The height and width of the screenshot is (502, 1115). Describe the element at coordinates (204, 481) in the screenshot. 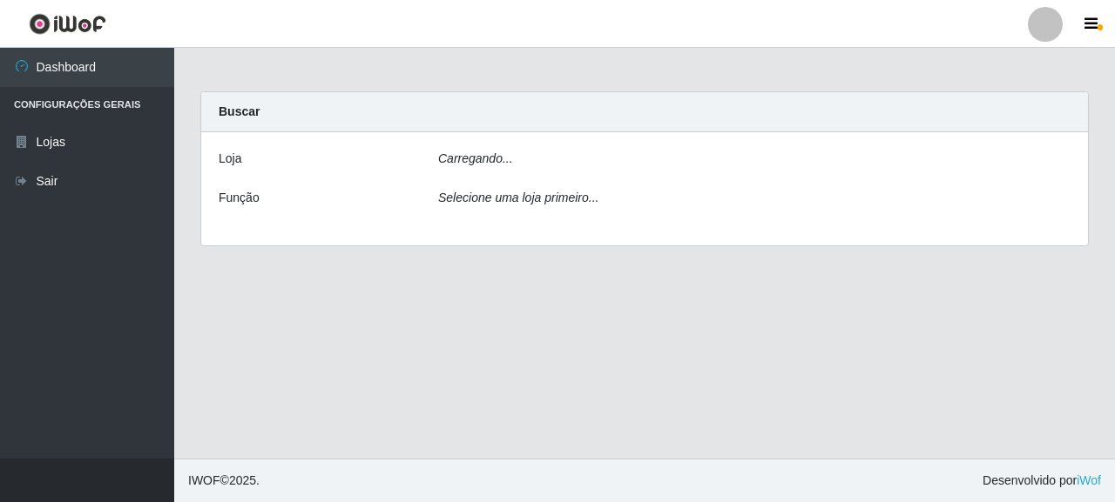

I see `span: IWOF` at that location.